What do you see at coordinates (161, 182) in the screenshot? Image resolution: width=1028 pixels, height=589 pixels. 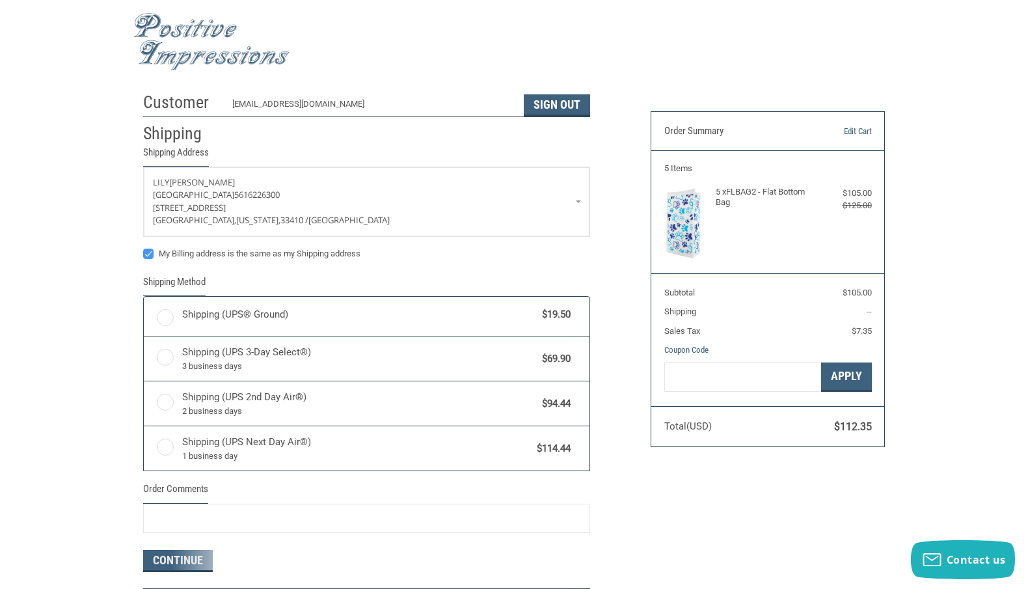 I see `span: Lily` at bounding box center [161, 182].